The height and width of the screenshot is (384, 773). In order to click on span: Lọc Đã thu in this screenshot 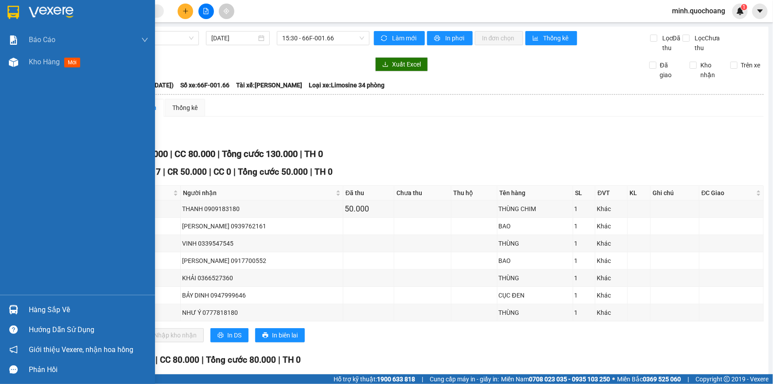, I will do `click(671, 43)`.